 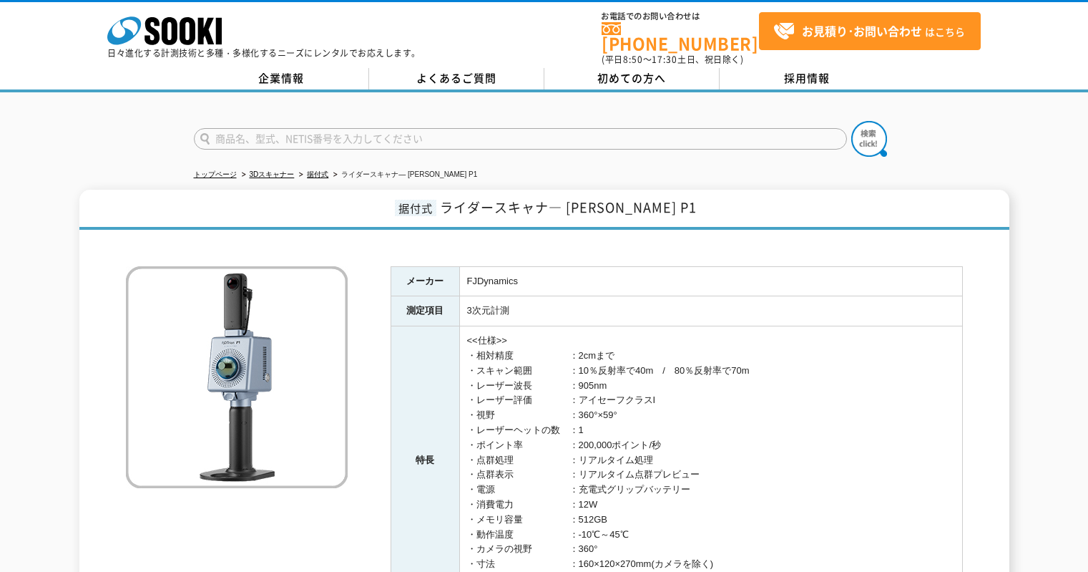 What do you see at coordinates (862, 31) in the screenshot?
I see `strong: お見積り･お問い合わせ` at bounding box center [862, 31].